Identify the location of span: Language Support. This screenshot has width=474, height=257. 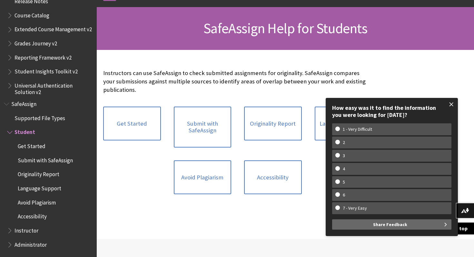
(39, 187).